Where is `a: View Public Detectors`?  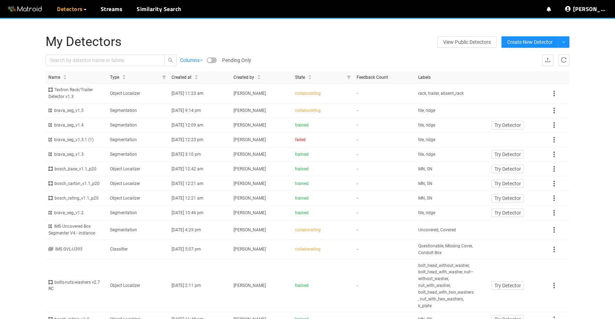 a: View Public Detectors is located at coordinates (467, 42).